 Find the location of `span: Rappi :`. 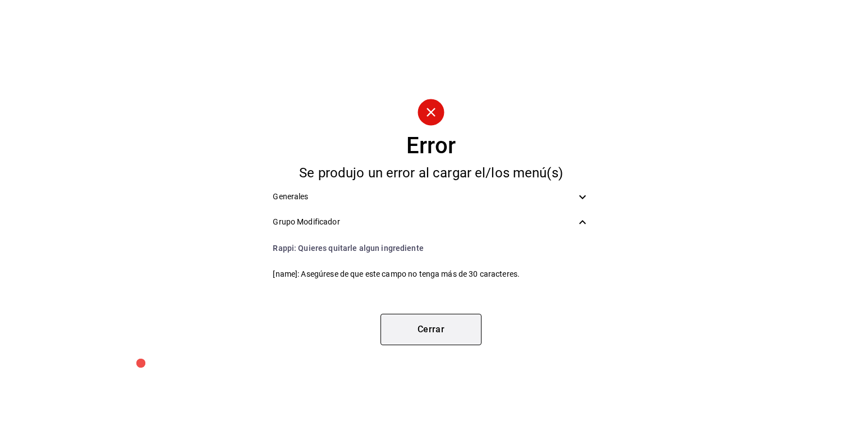

span: Rappi : is located at coordinates (284, 248).